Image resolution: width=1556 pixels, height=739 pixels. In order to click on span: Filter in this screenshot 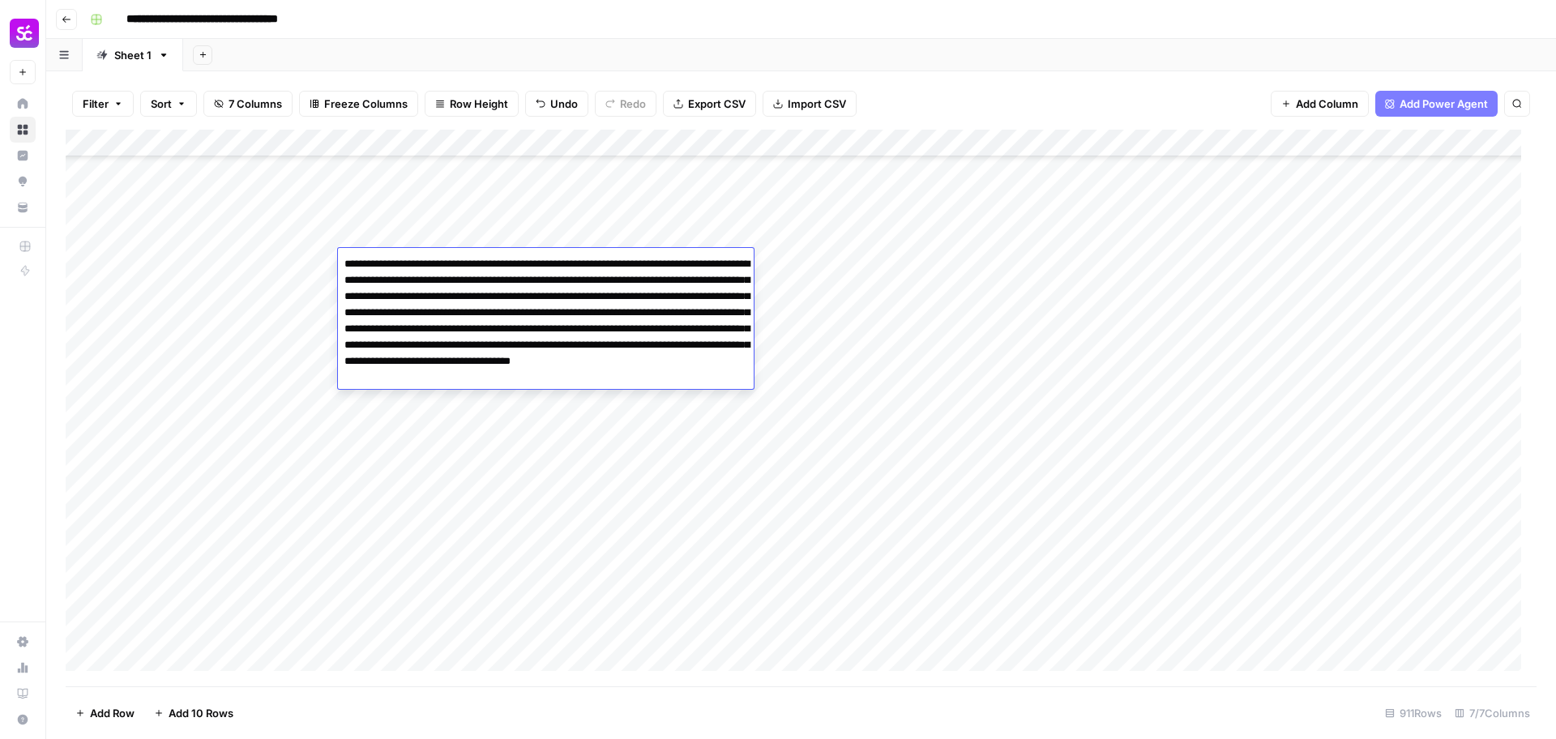, I will do `click(96, 104)`.